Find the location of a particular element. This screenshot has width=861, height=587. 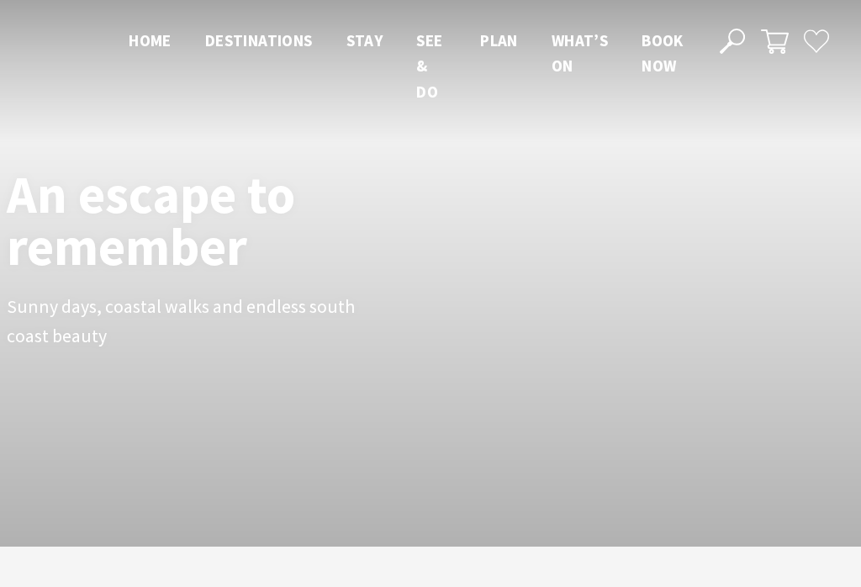

h1: An escape to remember is located at coordinates (238, 220).